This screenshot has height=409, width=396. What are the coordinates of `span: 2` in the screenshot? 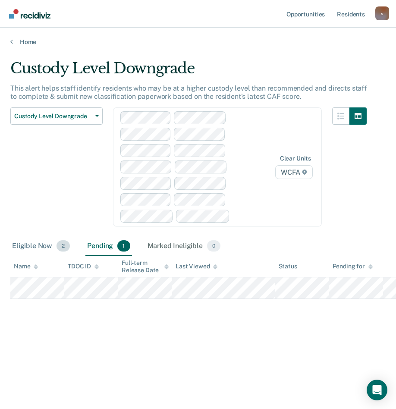 It's located at (63, 246).